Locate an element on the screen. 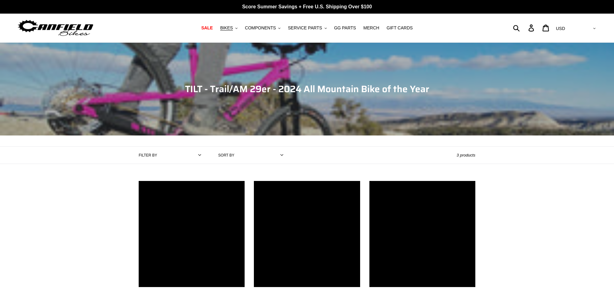  a: GIFT CARDS is located at coordinates (400, 28).